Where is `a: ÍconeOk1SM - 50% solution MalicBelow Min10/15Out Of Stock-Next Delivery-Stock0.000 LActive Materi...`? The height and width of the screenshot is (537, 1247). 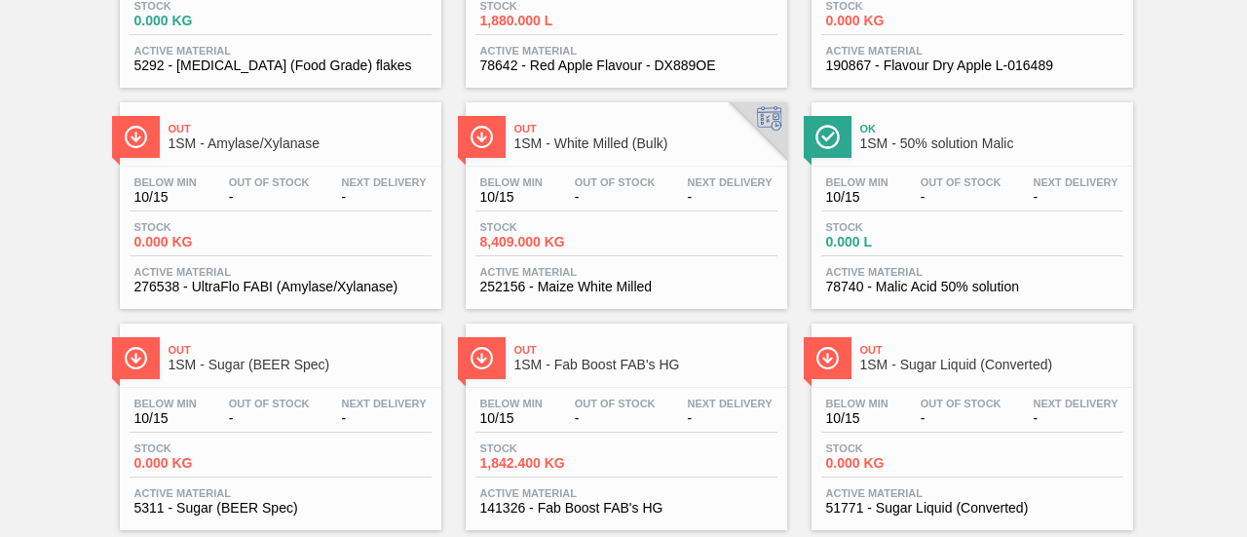 a: ÍconeOk1SM - 50% solution MalicBelow Min10/15Out Of Stock-Next Delivery-Stock0.000 LActive Materi... is located at coordinates (970, 198).